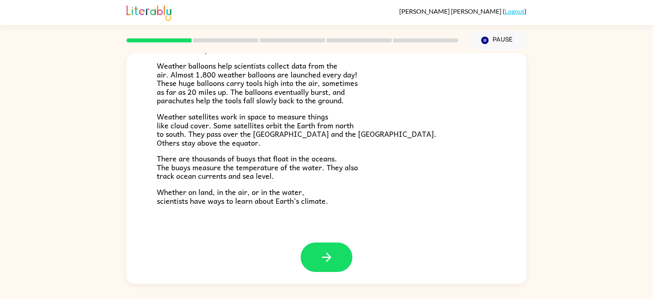 The width and height of the screenshot is (653, 299). What do you see at coordinates (514, 11) in the screenshot?
I see `a: Logout` at bounding box center [514, 11].